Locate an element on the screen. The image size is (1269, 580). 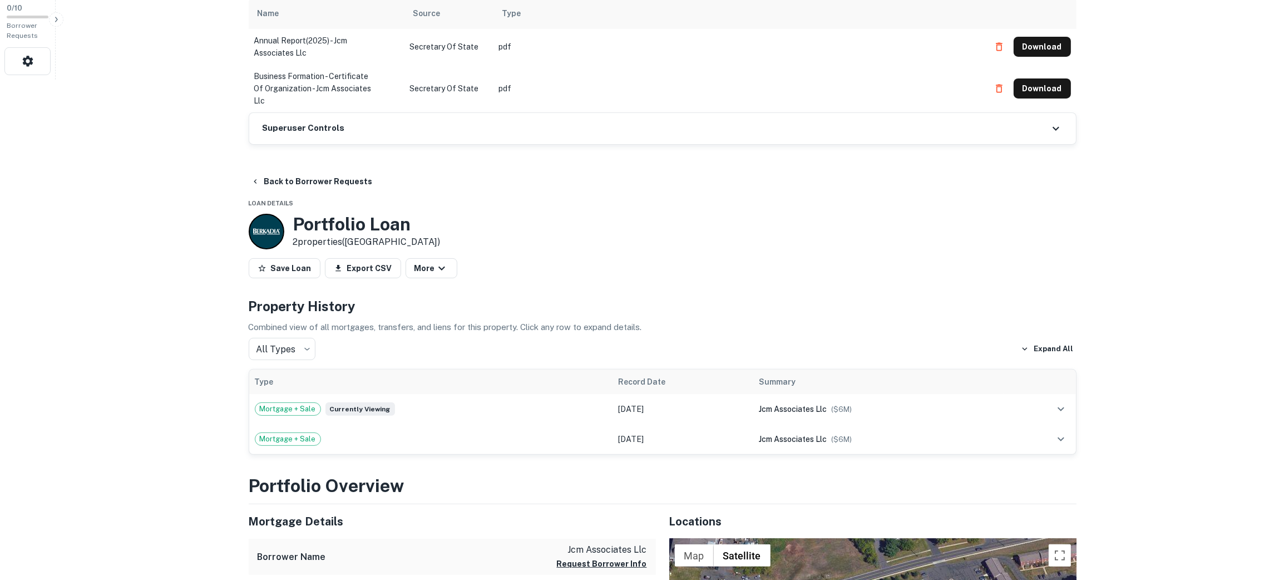
td: annual report(2025) - jcm associates llc is located at coordinates (327, 47).